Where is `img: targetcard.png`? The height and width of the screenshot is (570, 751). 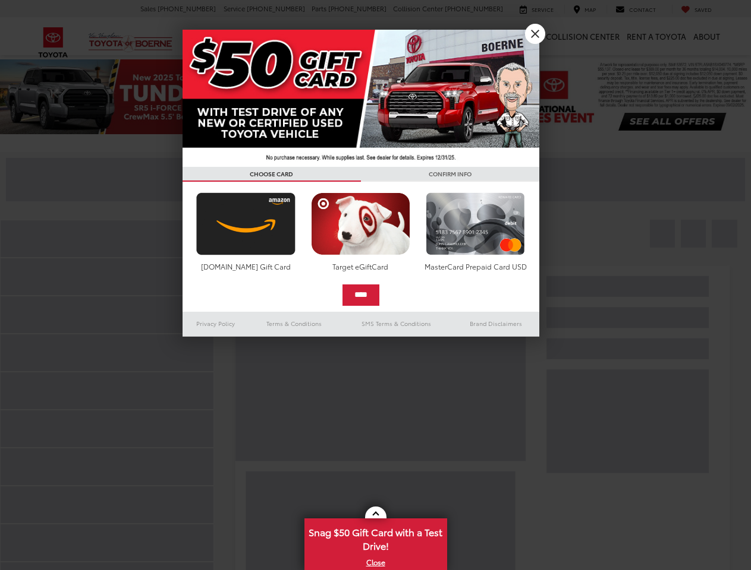
img: targetcard.png is located at coordinates (360, 224).